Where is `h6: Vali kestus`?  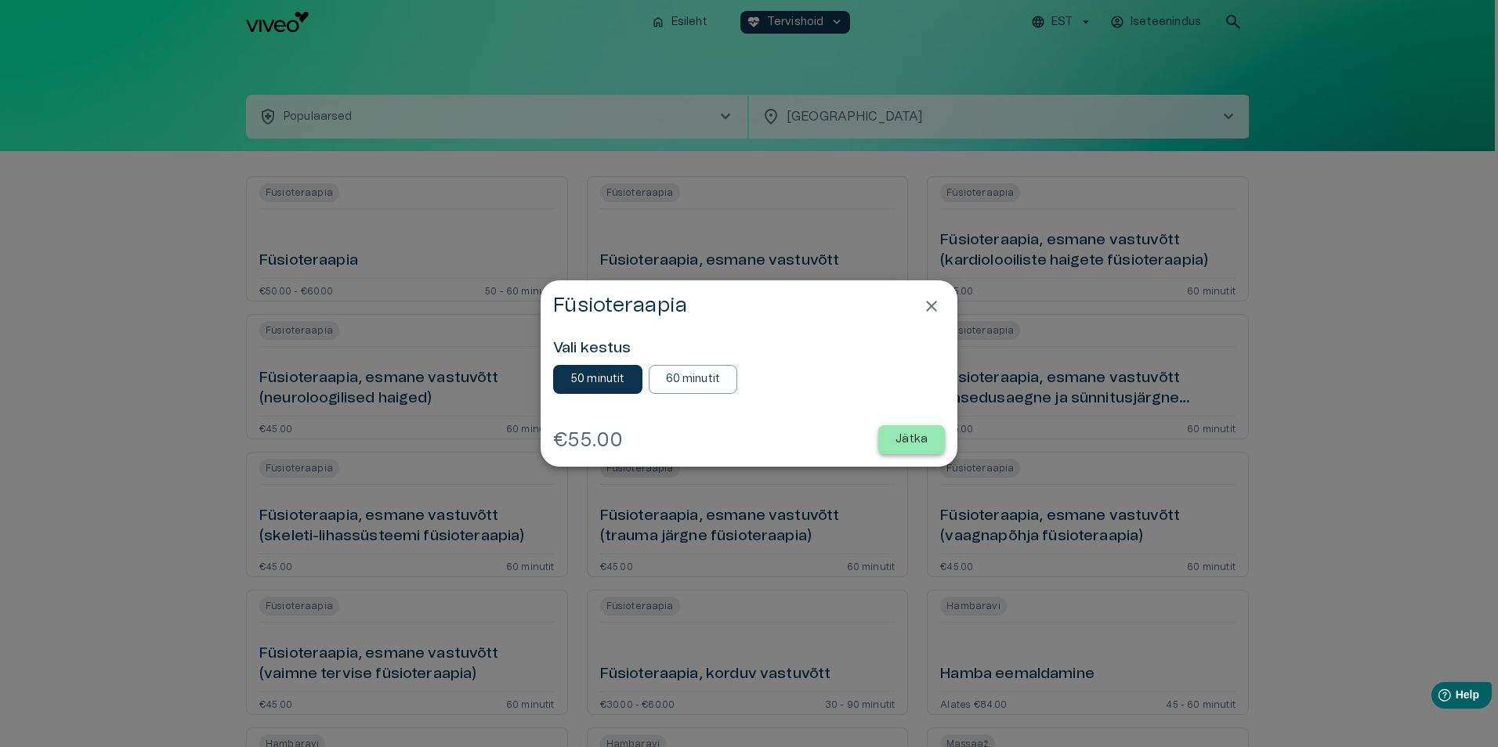 h6: Vali kestus is located at coordinates (749, 349).